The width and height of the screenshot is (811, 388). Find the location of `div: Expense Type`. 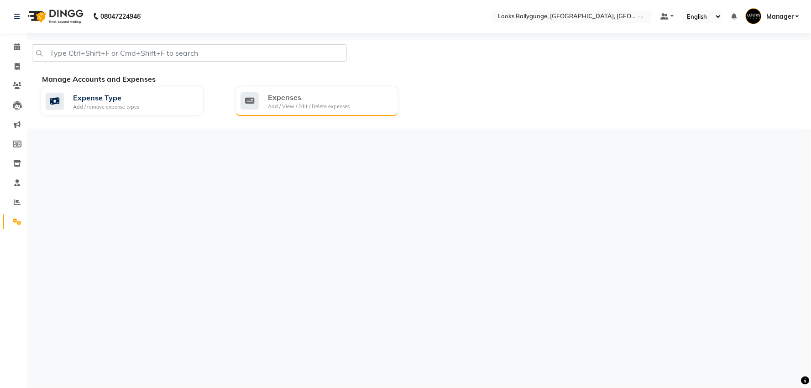

div: Expense Type is located at coordinates (106, 98).